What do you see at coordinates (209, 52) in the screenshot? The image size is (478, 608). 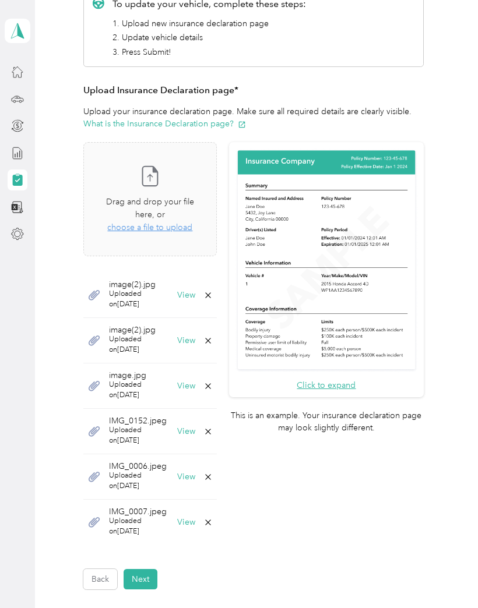 I see `li: 3. Press Submit!` at bounding box center [209, 52].